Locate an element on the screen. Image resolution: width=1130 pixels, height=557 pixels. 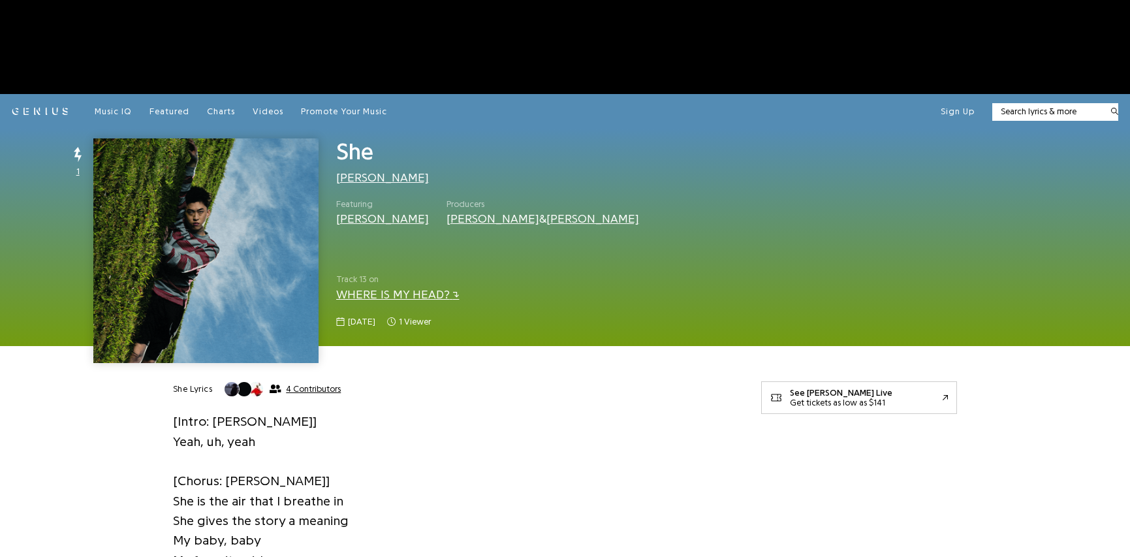
button: Sign Up is located at coordinates (957, 112).